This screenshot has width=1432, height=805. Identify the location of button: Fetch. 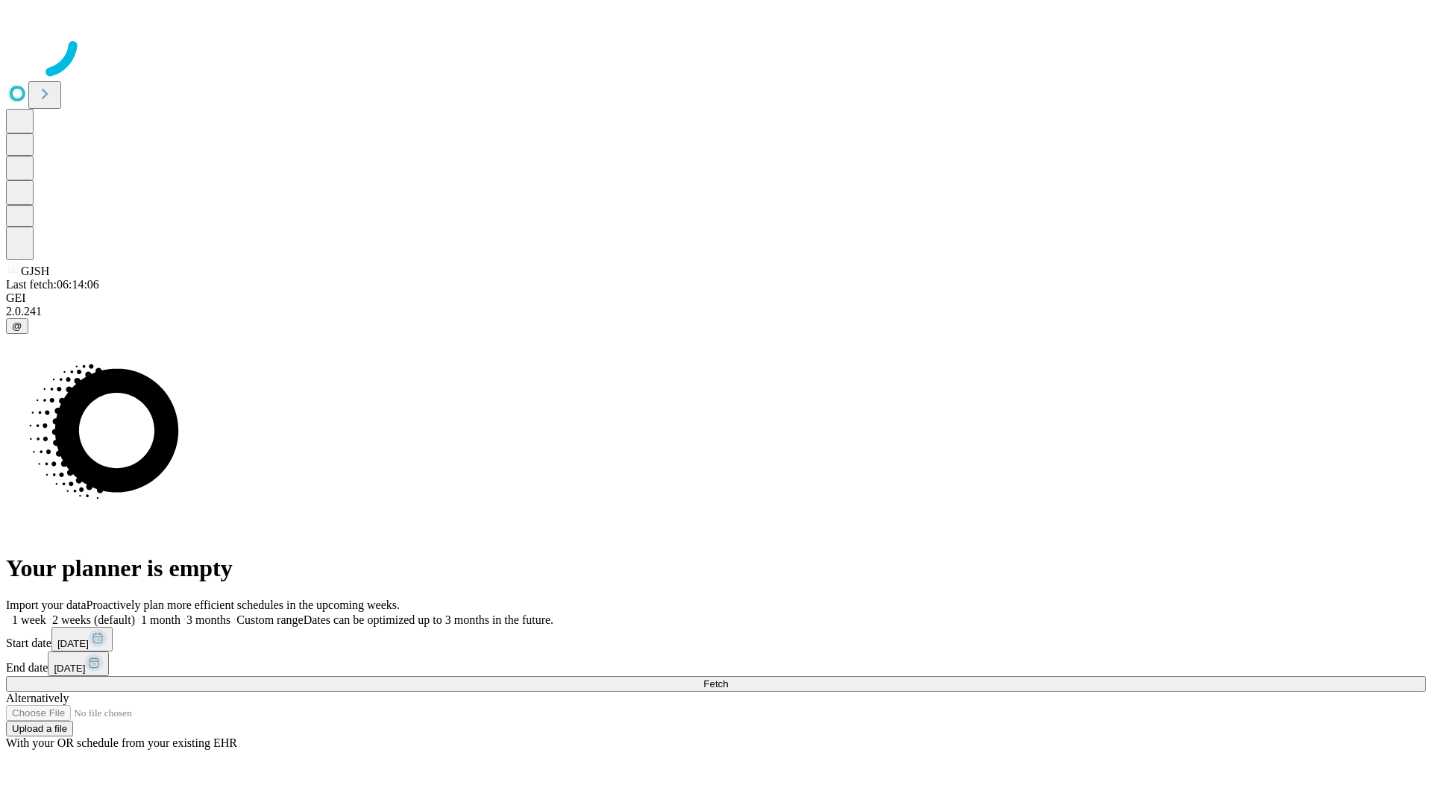
(716, 684).